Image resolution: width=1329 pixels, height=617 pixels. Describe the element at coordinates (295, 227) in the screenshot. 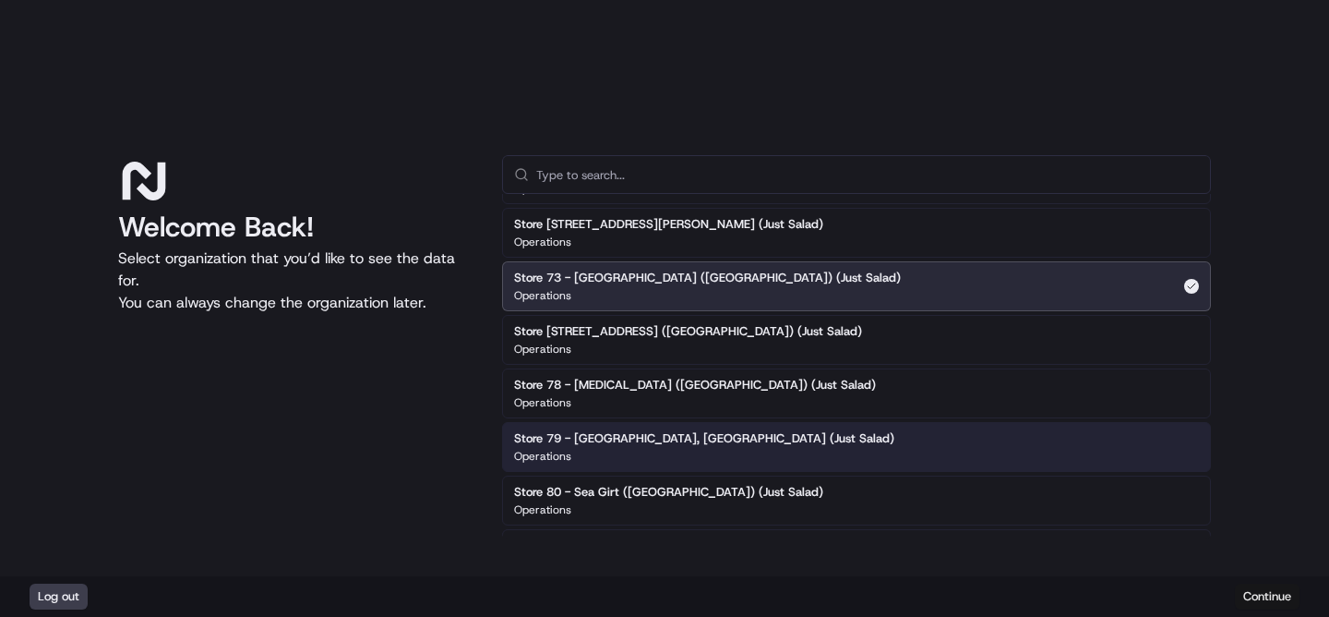

I see `h1: Welcome Back!` at that location.